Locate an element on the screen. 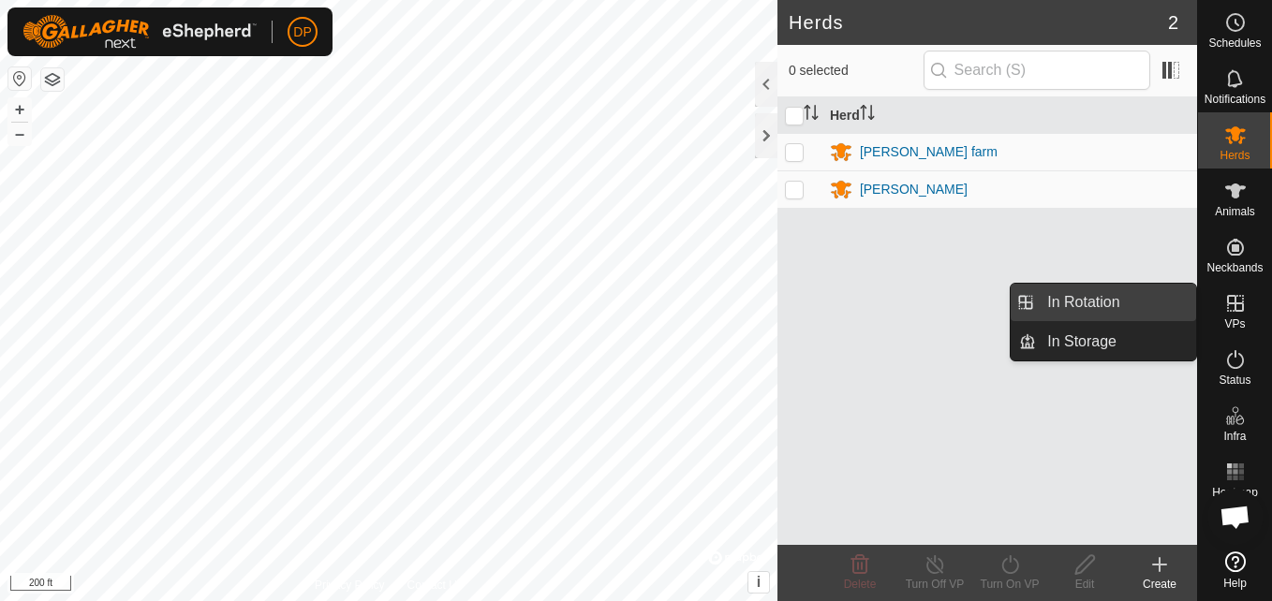 The image size is (1272, 601). div: Turn On VP is located at coordinates (1010, 585).